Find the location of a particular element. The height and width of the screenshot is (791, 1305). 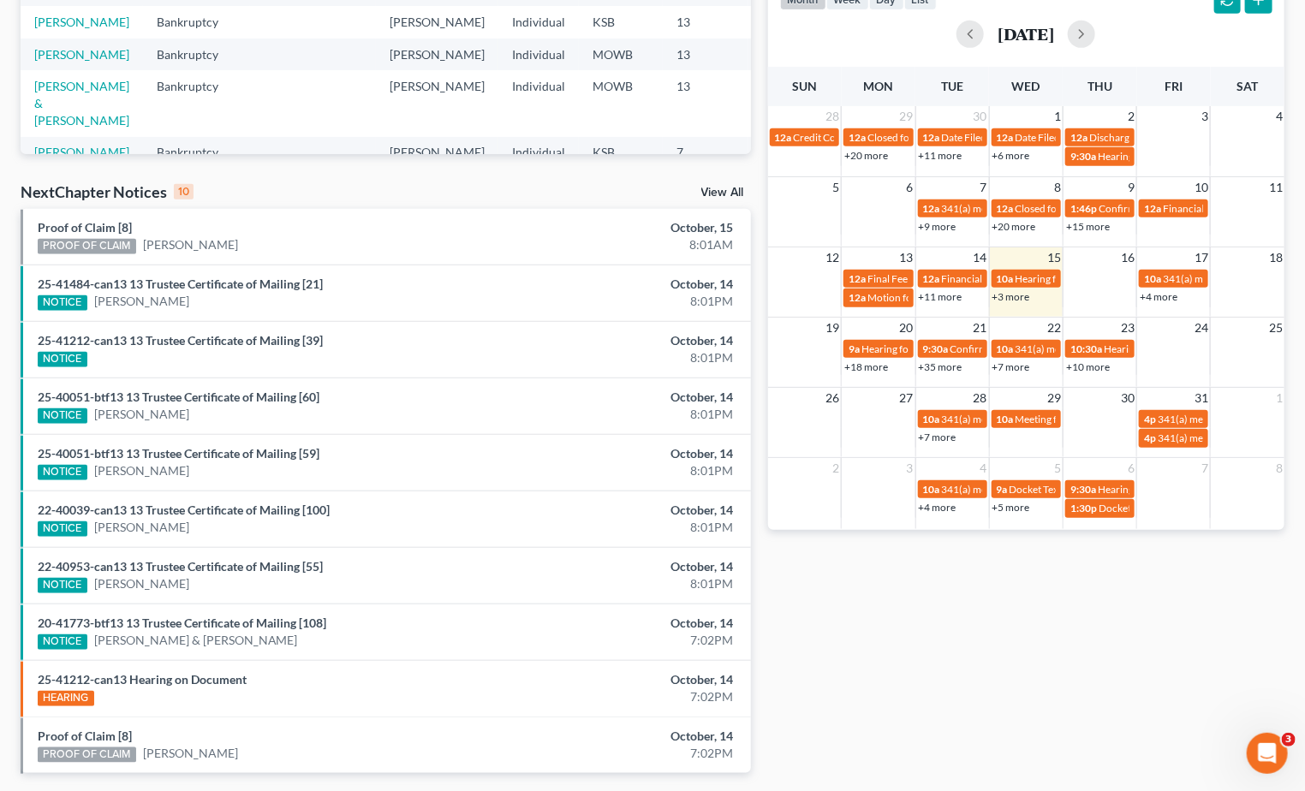

td: MOWB is located at coordinates (621, 54).